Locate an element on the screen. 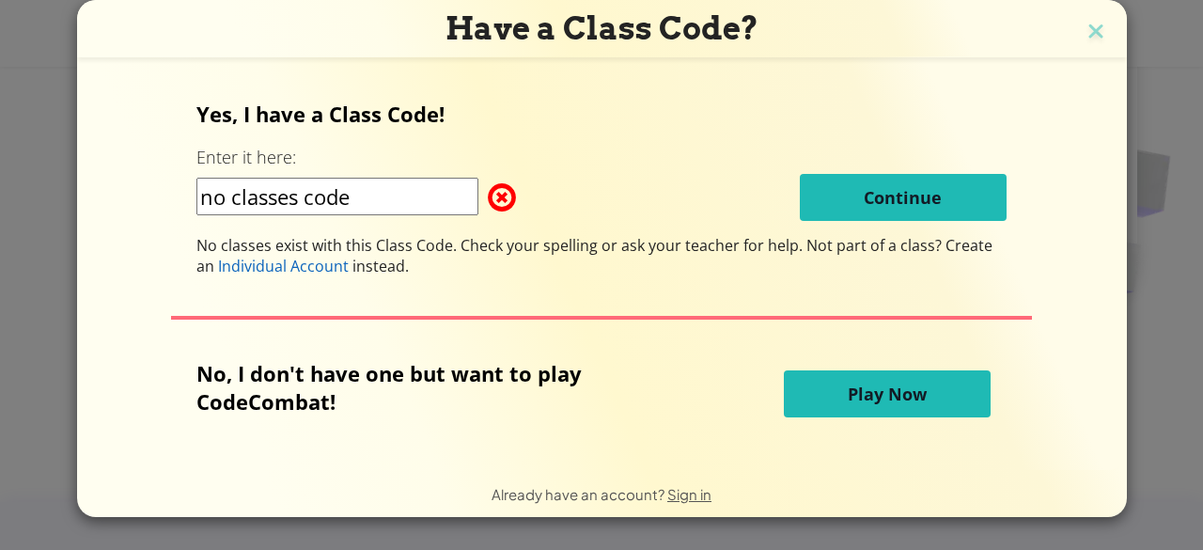  button: Play Now is located at coordinates (887, 394).